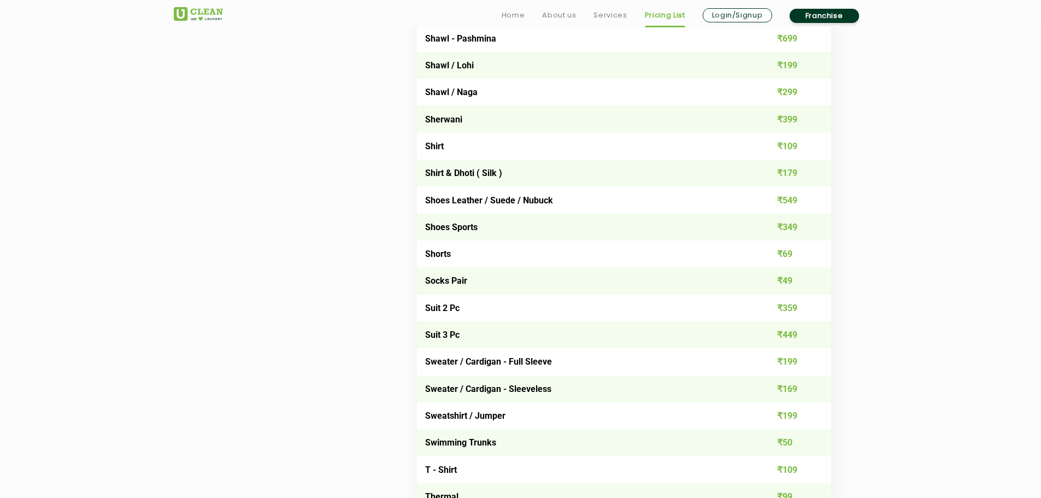  Describe the element at coordinates (583, 38) in the screenshot. I see `td: Shawl - Pashmina` at that location.